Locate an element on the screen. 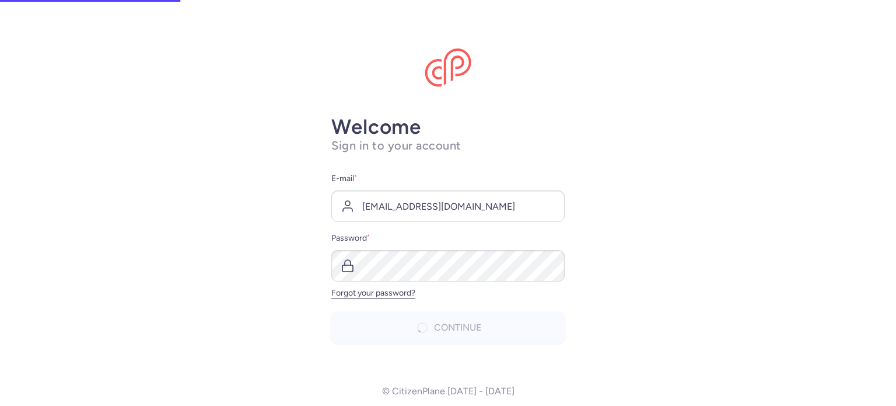 Image resolution: width=896 pixels, height=406 pixels. span: Continue is located at coordinates (457, 327).